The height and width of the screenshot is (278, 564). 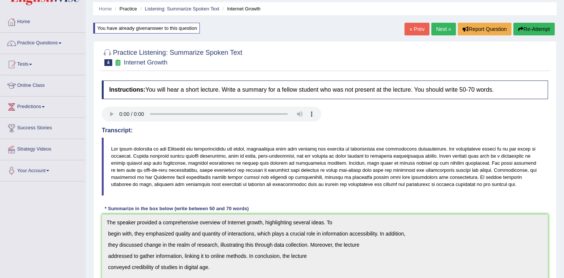 I want to click on a: « Prev, so click(x=417, y=29).